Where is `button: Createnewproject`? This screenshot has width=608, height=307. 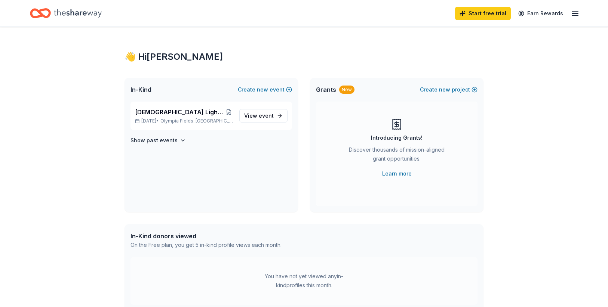 button: Createnewproject is located at coordinates (448, 90).